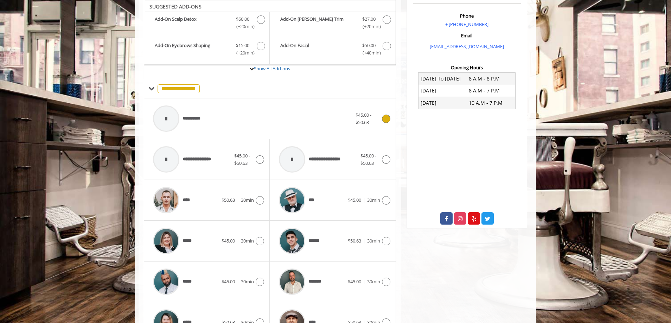 The width and height of the screenshot is (671, 323). Describe the element at coordinates (175, 6) in the screenshot. I see `b: SUGGESTED ADD-ONS` at that location.